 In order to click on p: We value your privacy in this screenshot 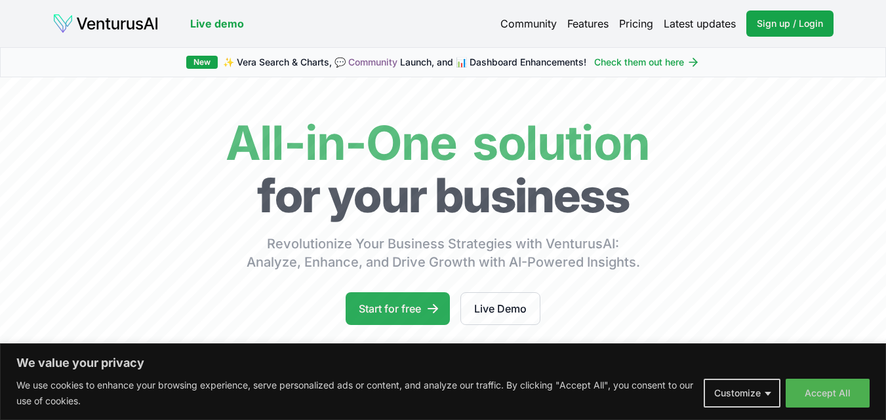, I will do `click(443, 363)`.